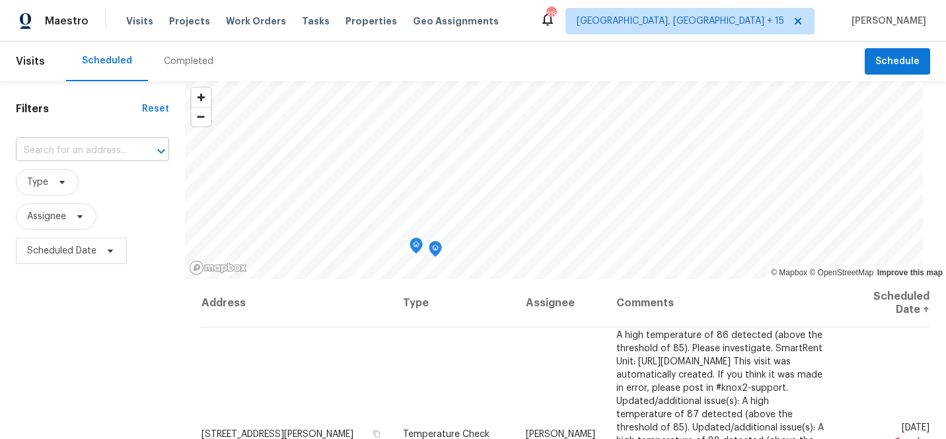 The width and height of the screenshot is (946, 439). Describe the element at coordinates (201, 116) in the screenshot. I see `button: Zoom out` at that location.